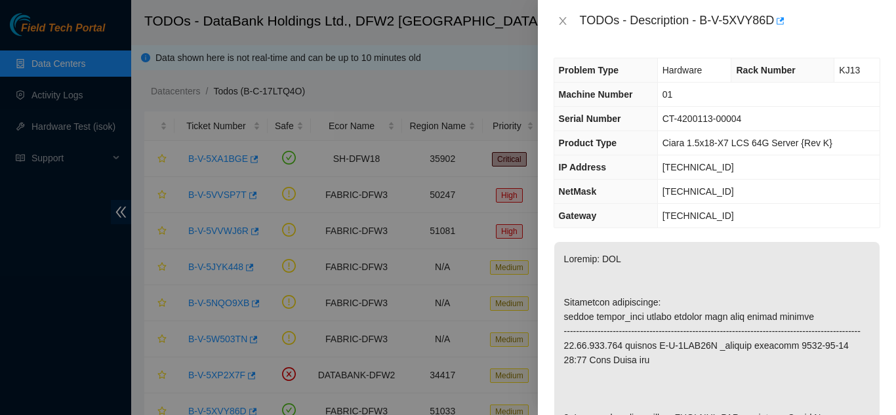 Image resolution: width=896 pixels, height=415 pixels. I want to click on span: Machine Number, so click(595, 94).